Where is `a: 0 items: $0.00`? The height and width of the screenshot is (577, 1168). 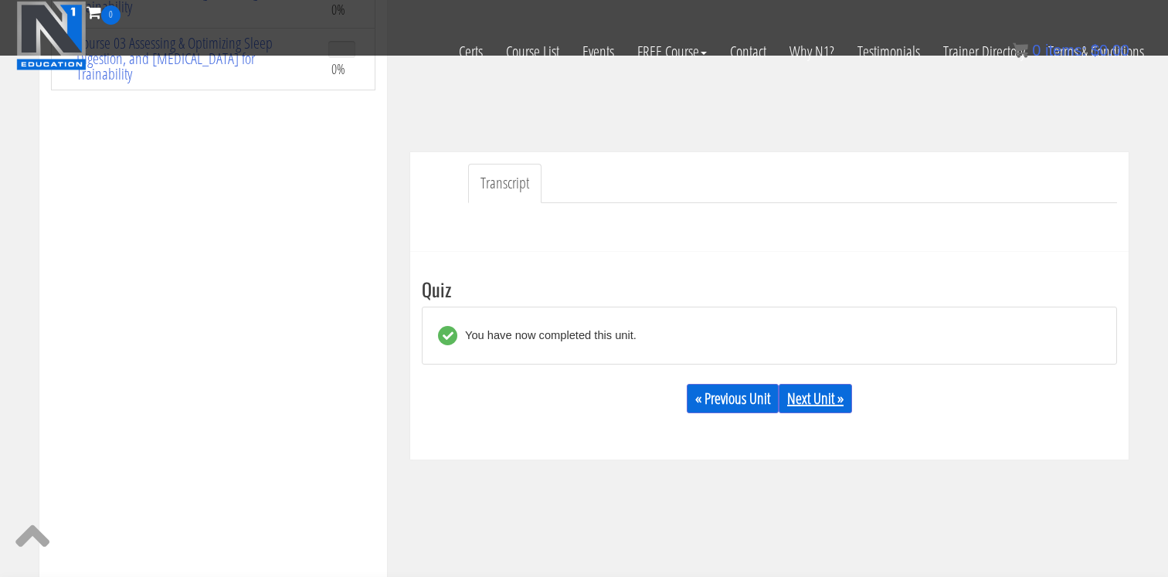 a: 0 items: $0.00 is located at coordinates (1071, 50).